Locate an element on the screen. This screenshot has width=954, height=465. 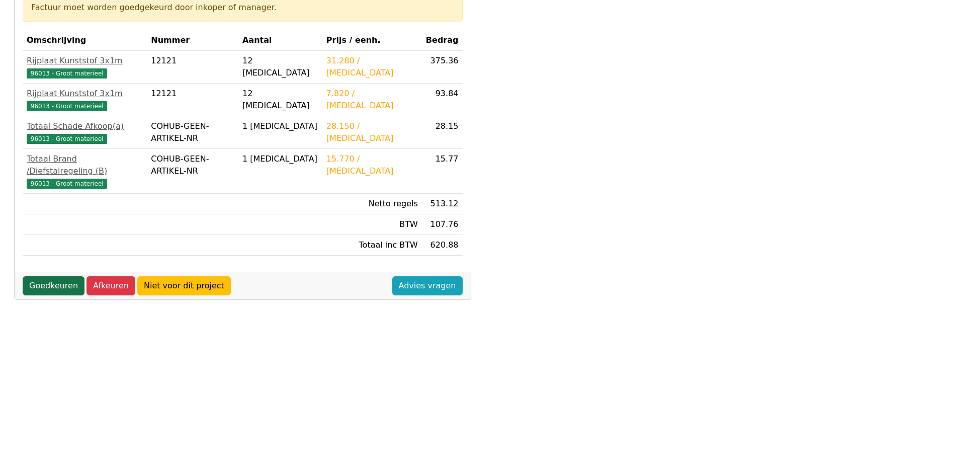
th: Nummer is located at coordinates (193, 40).